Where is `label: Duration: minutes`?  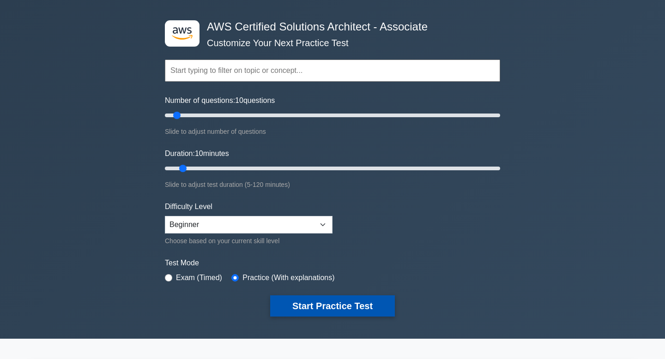
label: Duration: minutes is located at coordinates (197, 154).